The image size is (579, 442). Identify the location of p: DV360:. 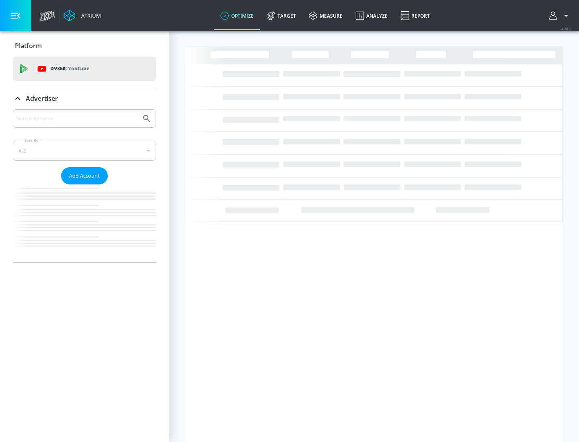
(70, 69).